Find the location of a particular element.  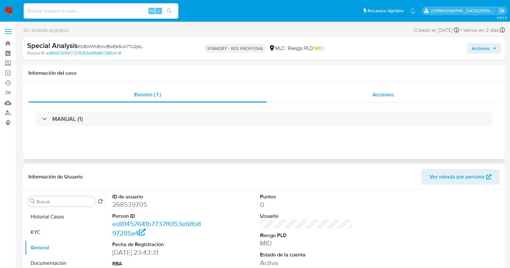

h1: Información de Usuario is located at coordinates (55, 177).